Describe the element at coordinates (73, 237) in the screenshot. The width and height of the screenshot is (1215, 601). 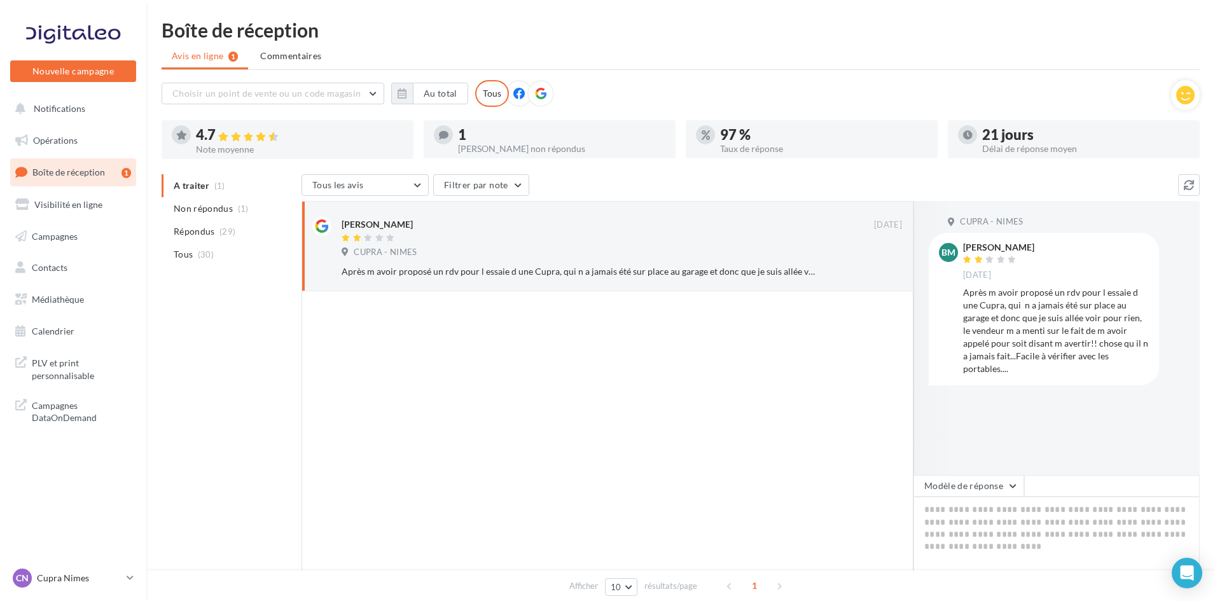
I see `a: Campagnes` at that location.